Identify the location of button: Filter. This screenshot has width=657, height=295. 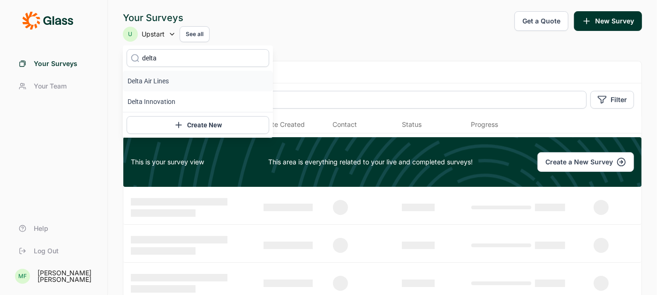
(612, 100).